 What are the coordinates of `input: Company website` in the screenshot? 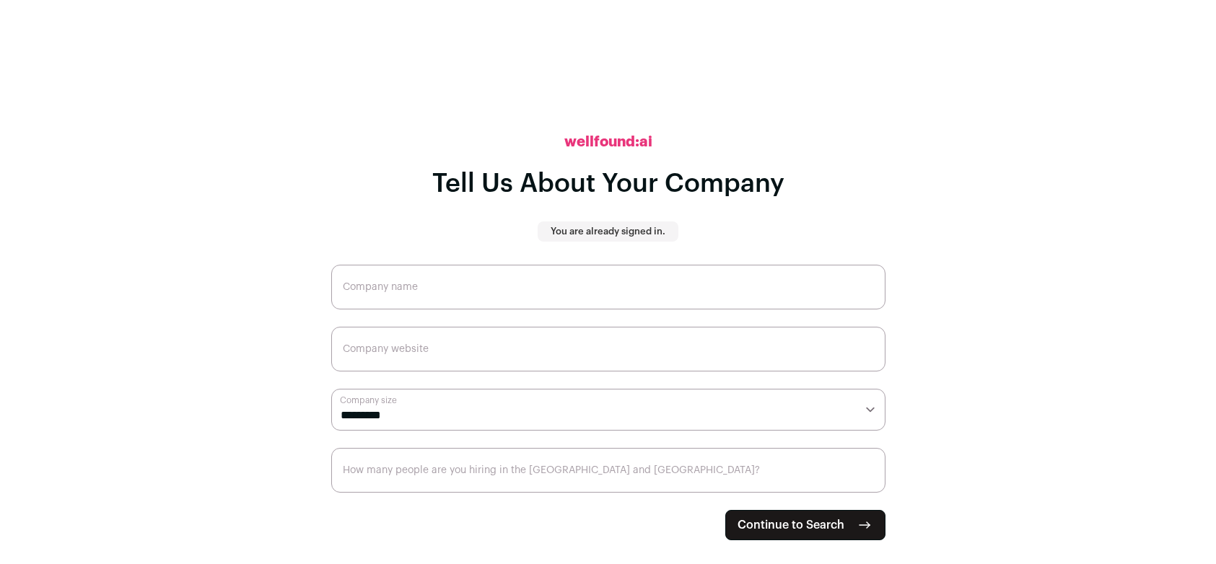 It's located at (608, 349).